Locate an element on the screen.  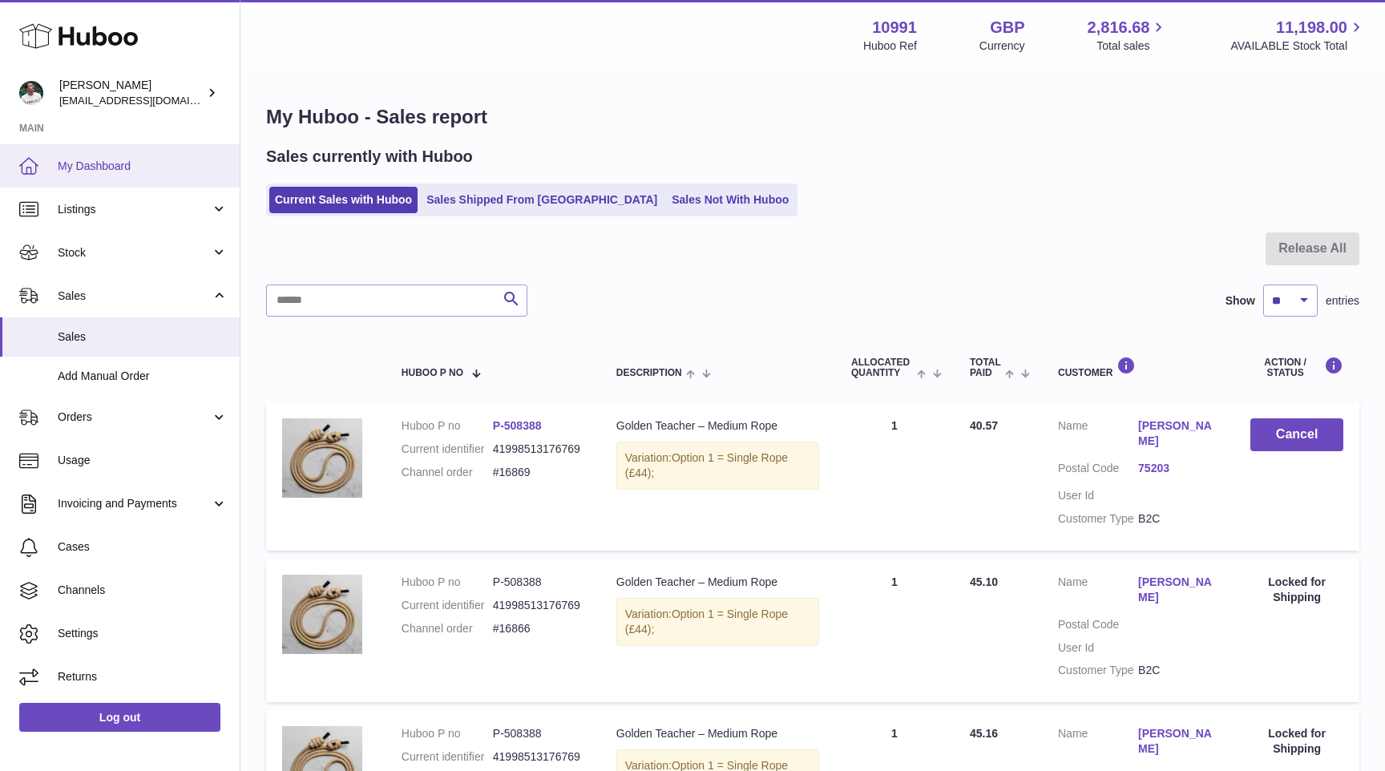
span: Total paid is located at coordinates (985, 368).